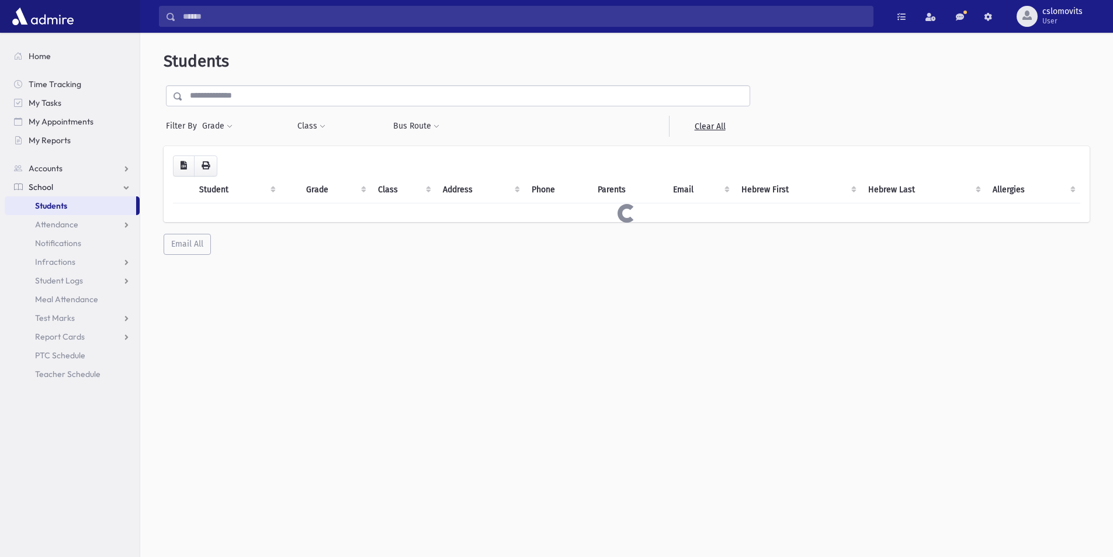 The height and width of the screenshot is (557, 1113). What do you see at coordinates (46, 168) in the screenshot?
I see `span: Accounts` at bounding box center [46, 168].